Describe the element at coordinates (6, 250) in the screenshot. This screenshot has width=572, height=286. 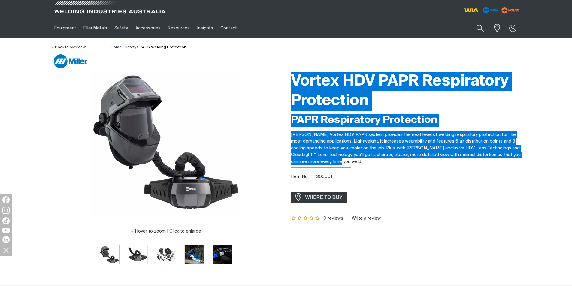
I see `img: hide socials` at that location.